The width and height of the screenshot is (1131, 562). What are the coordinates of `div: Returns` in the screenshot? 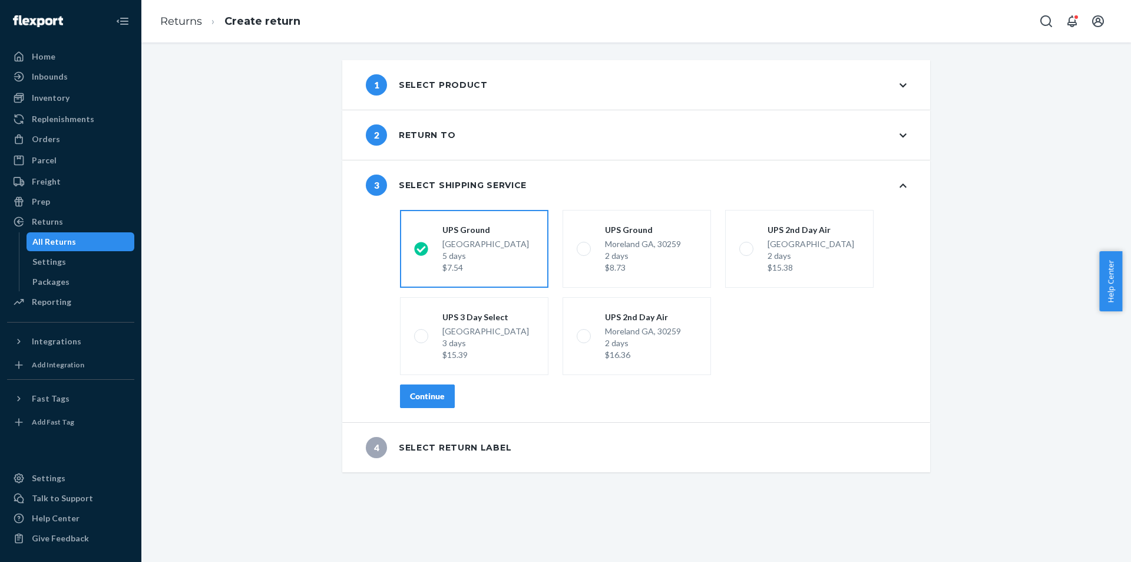 It's located at (47, 222).